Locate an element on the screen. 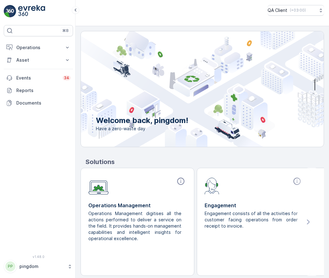 Image resolution: width=329 pixels, height=278 pixels. p: ( +03:00 ) is located at coordinates (297, 10).